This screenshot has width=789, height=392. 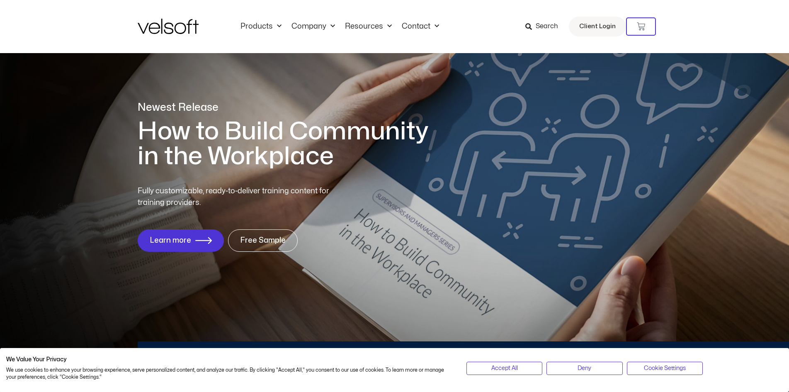 What do you see at coordinates (261, 27) in the screenshot?
I see `a: ProductsMenu Toggle` at bounding box center [261, 27].